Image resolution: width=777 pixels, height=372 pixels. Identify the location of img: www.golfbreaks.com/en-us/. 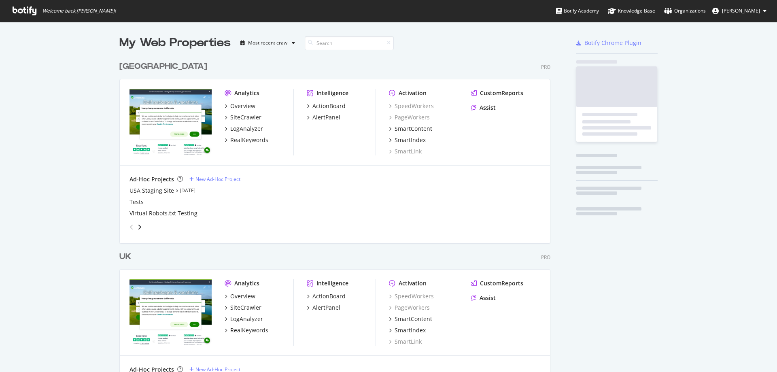
(170, 122).